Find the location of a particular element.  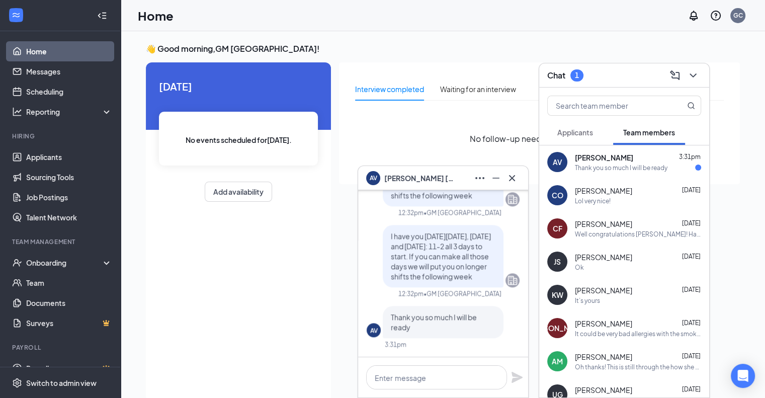

svg: Notifications is located at coordinates (694, 16).